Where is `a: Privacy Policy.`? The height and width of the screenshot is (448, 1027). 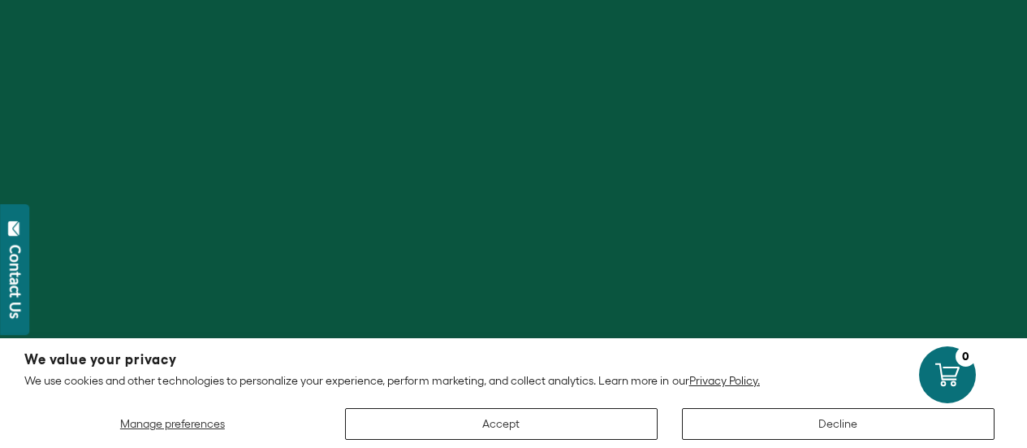 a: Privacy Policy. is located at coordinates (725, 380).